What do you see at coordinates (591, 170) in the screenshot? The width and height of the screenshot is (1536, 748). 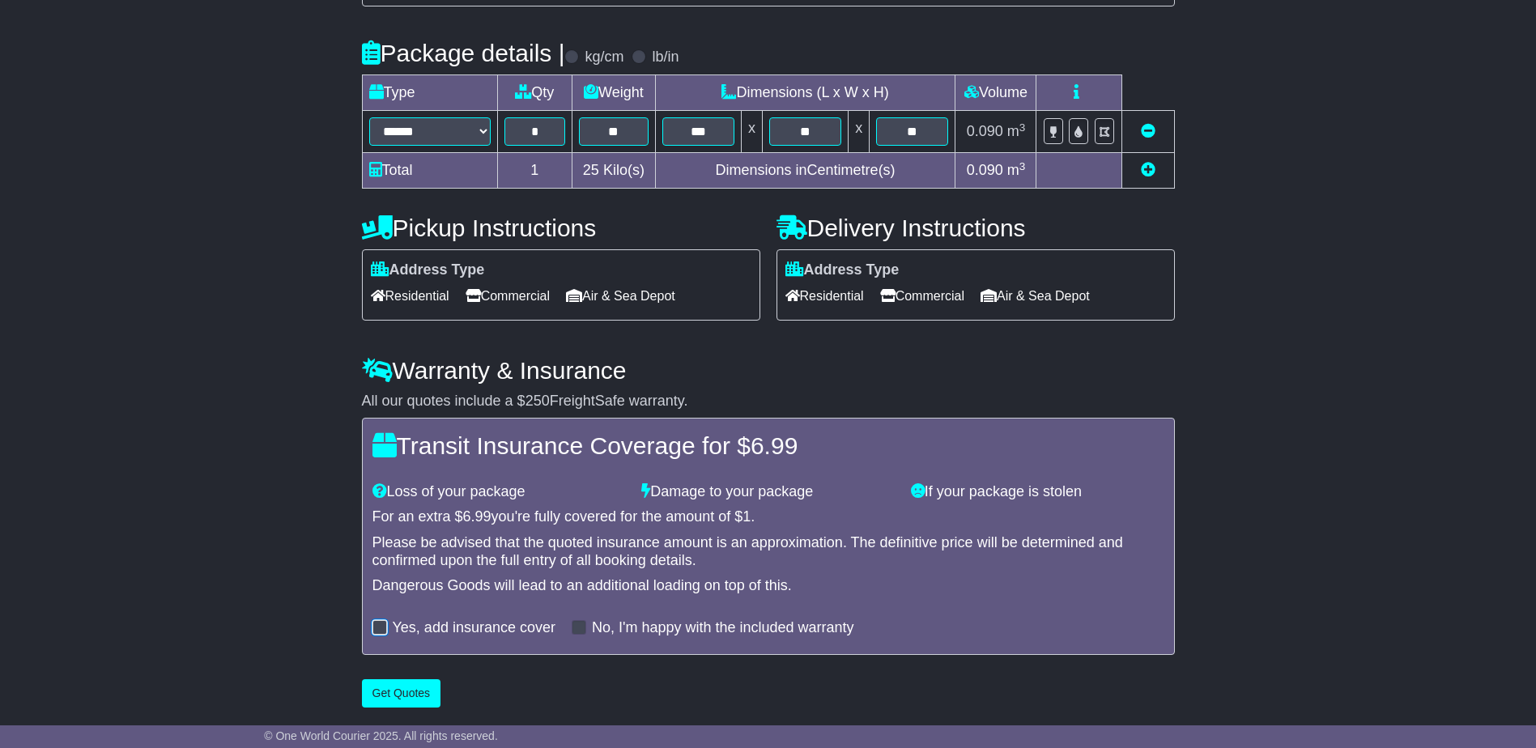 I see `span: 25` at bounding box center [591, 170].